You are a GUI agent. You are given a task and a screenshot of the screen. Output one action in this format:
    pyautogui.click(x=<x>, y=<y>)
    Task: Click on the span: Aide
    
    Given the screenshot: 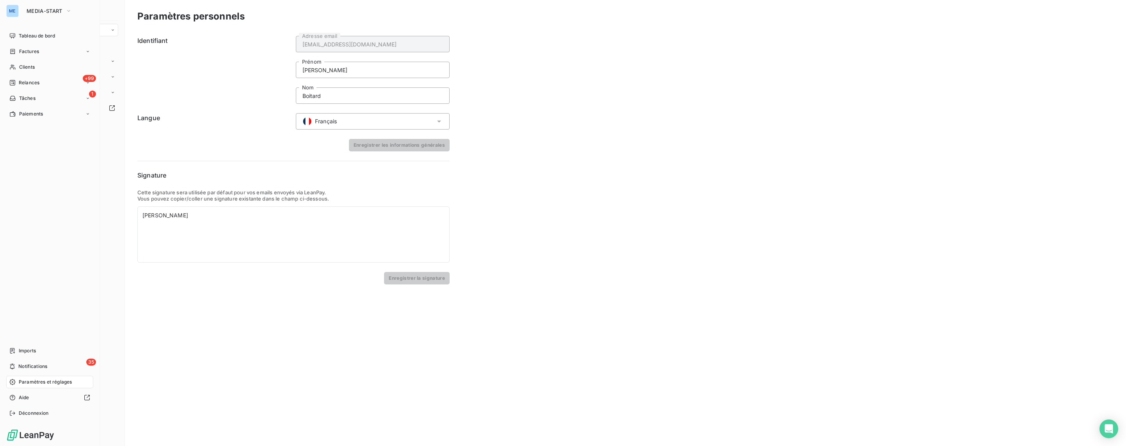 What is the action you would take?
    pyautogui.click(x=24, y=398)
    